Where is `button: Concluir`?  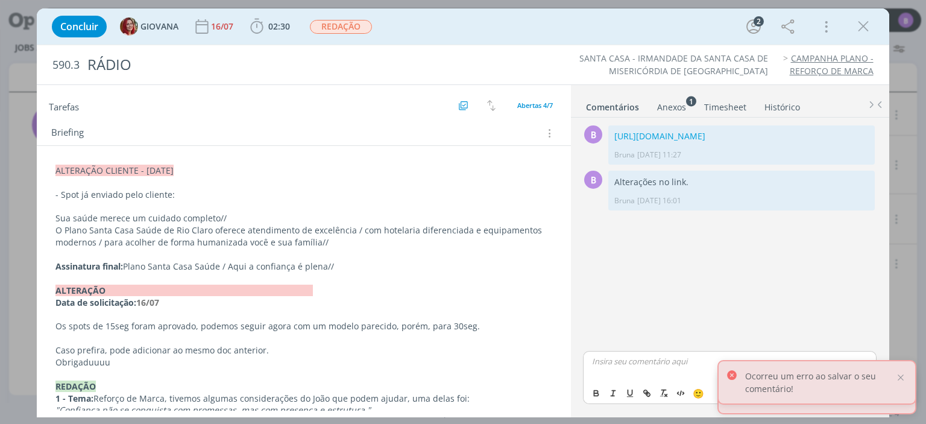
button: Concluir is located at coordinates (79, 27).